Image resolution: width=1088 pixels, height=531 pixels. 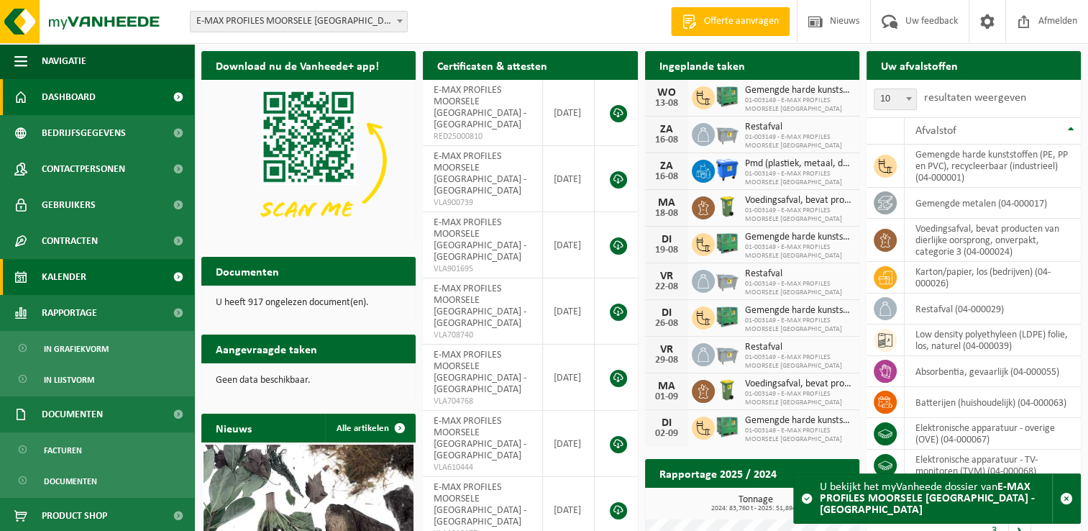 I want to click on p: Geen data beschikbaar., so click(x=309, y=380).